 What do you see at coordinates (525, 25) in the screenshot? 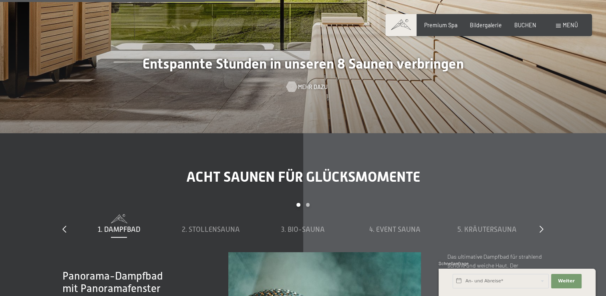
I see `span: BUCHEN` at bounding box center [525, 25].